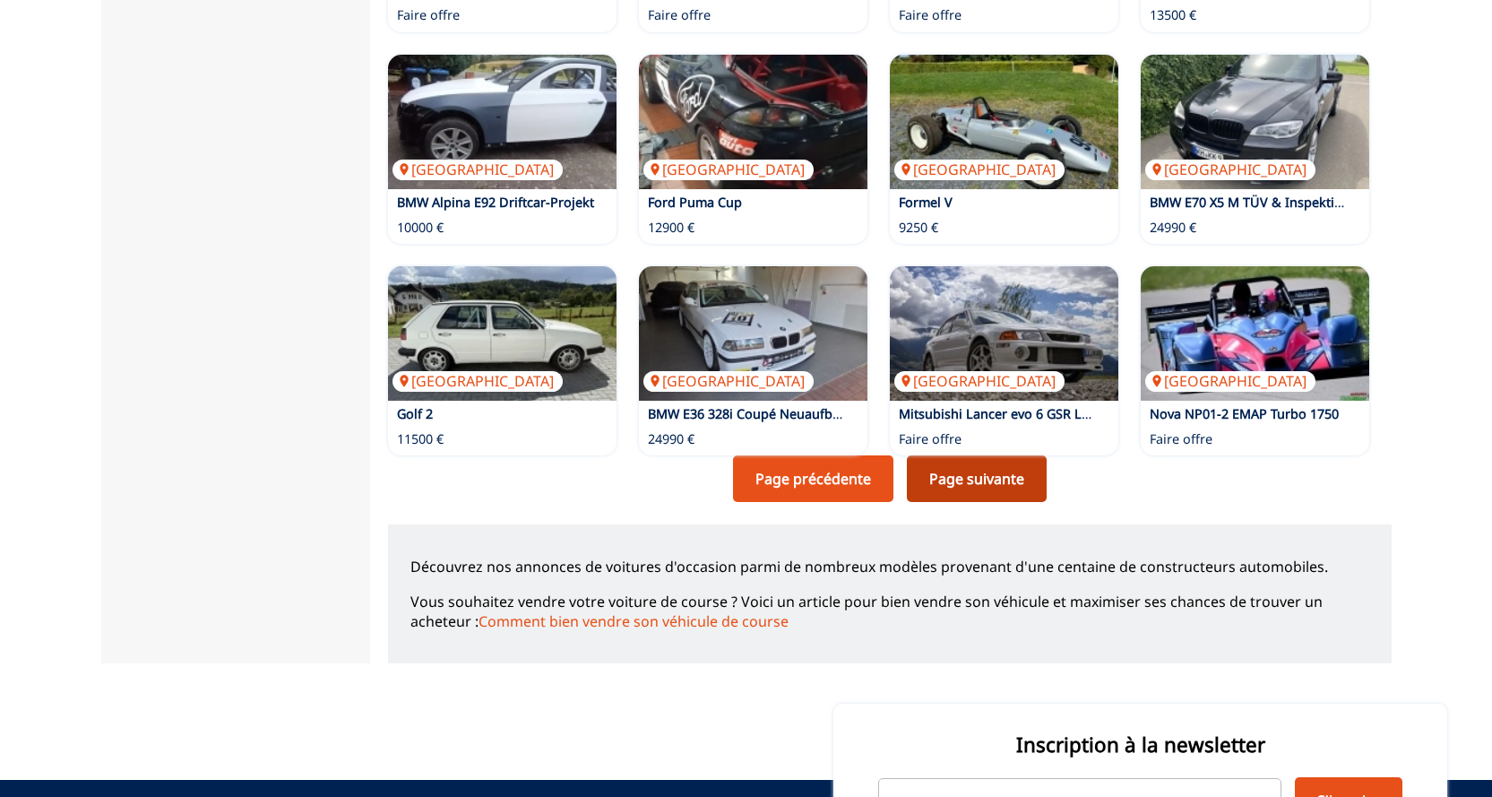  Describe the element at coordinates (890, 611) in the screenshot. I see `p: Vous souhaitez vendre votre voiture de course ? Voici un article pour bien vendre son véhicule et...` at that location.